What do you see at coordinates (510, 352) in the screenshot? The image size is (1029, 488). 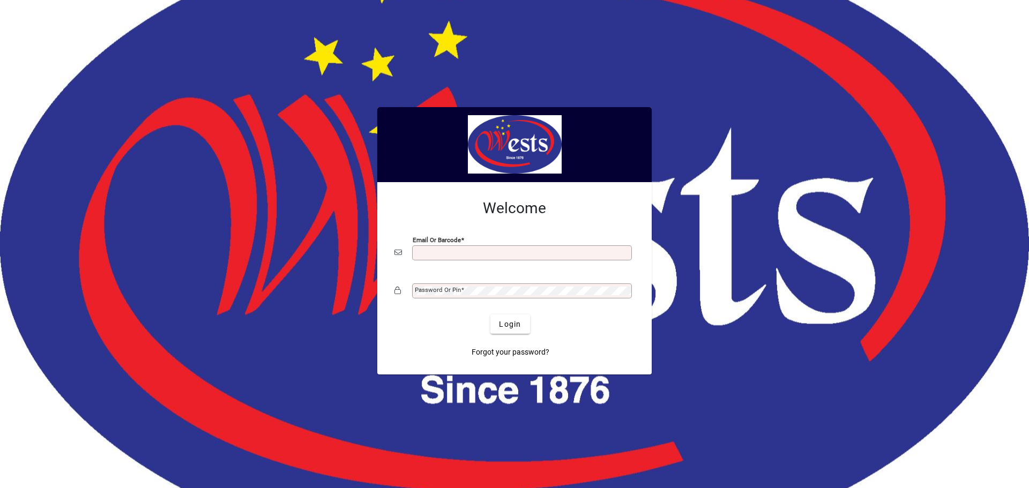 I see `span: Forgot your password?` at bounding box center [510, 352].